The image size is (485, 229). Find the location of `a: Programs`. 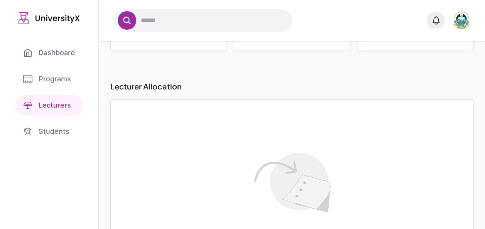

a: Programs is located at coordinates (49, 79).